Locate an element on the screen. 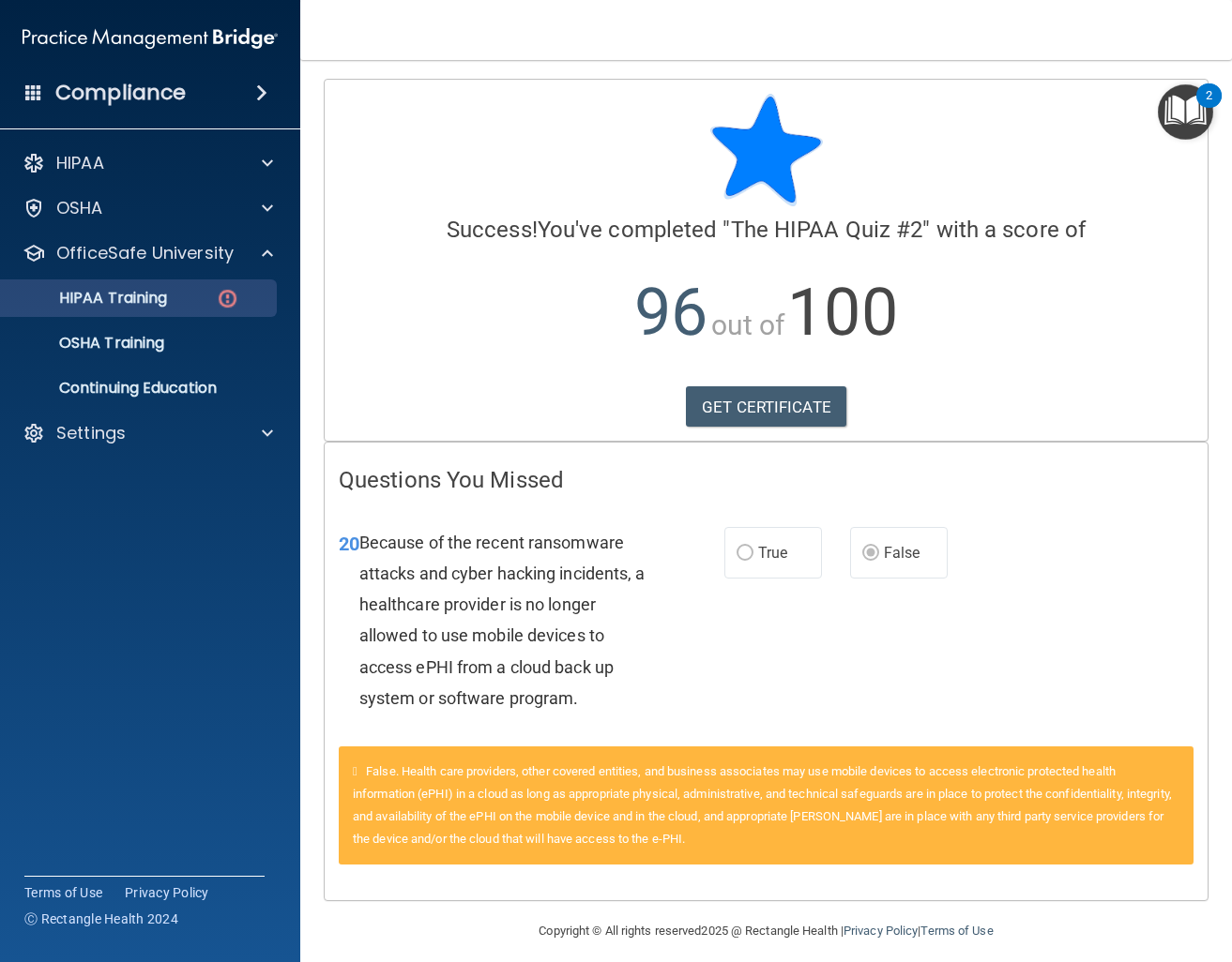 The width and height of the screenshot is (1232, 962). h4: You've completed " " with a score of is located at coordinates (766, 230).